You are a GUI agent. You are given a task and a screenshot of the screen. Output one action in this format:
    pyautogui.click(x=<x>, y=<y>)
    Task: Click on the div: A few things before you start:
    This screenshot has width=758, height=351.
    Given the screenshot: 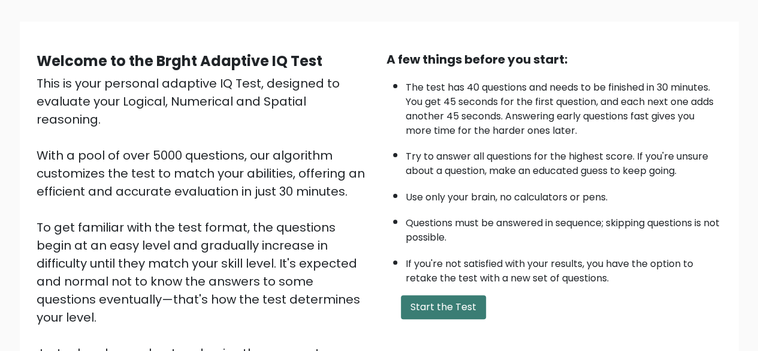 What is the action you would take?
    pyautogui.click(x=554, y=59)
    